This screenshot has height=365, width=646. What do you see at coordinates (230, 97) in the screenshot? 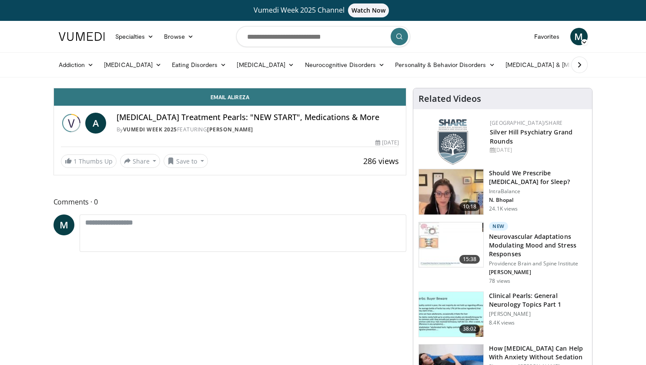
I see `a: Email Alireza` at bounding box center [230, 97].